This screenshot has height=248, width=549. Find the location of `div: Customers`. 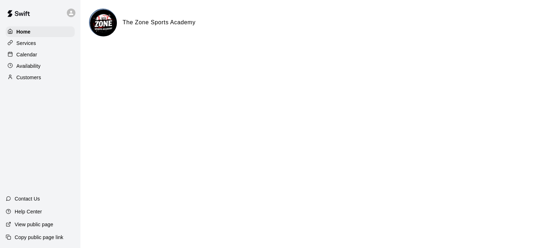

div: Customers is located at coordinates (40, 78).